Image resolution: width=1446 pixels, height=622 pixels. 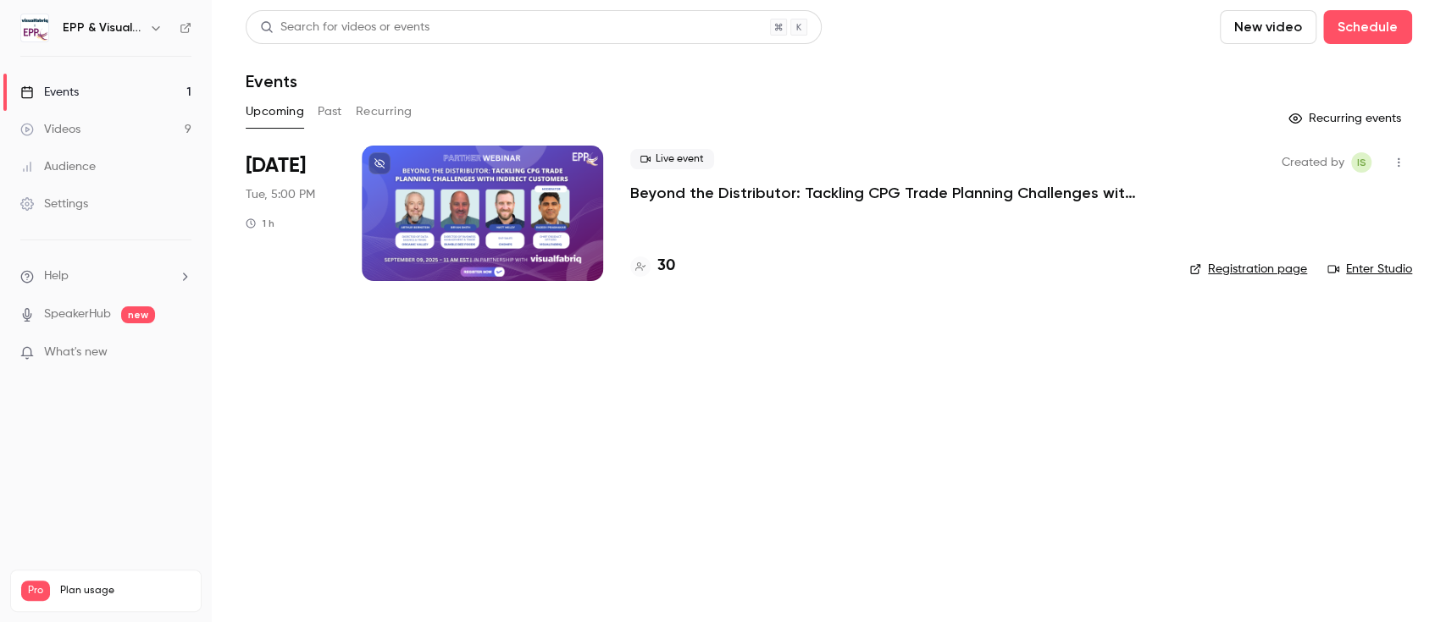 I want to click on button: Past, so click(x=329, y=112).